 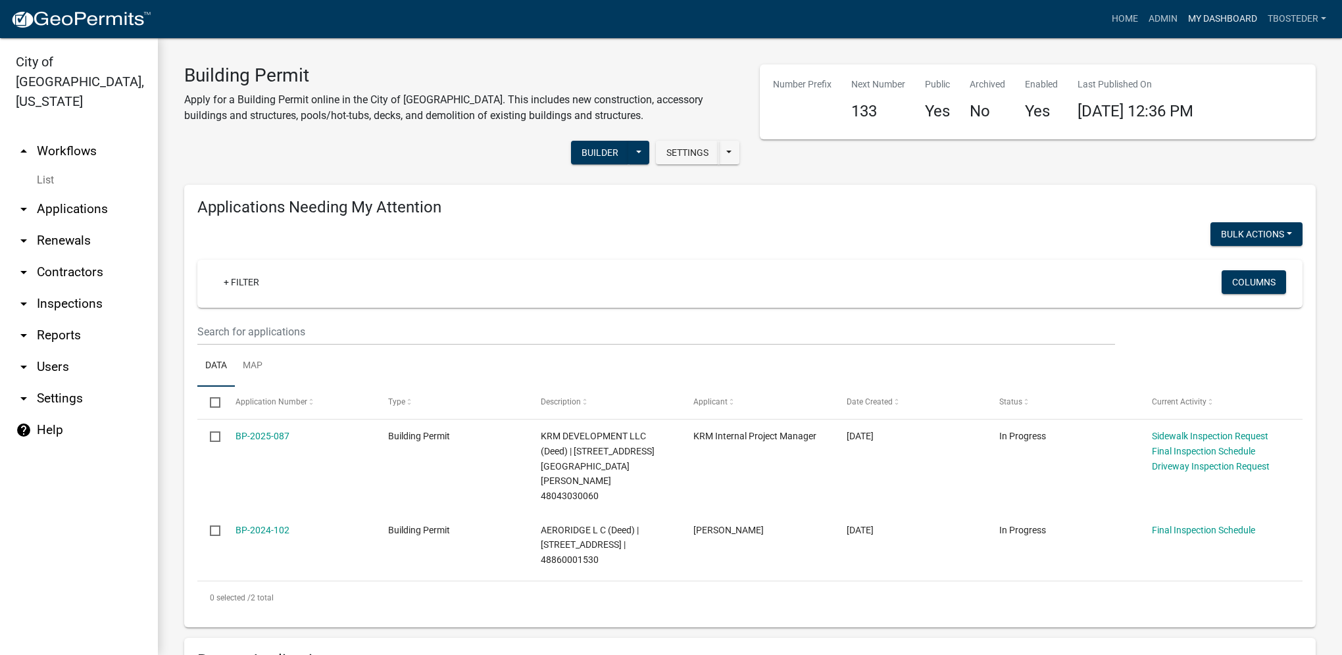 I want to click on span: Current Activity, so click(x=1179, y=402).